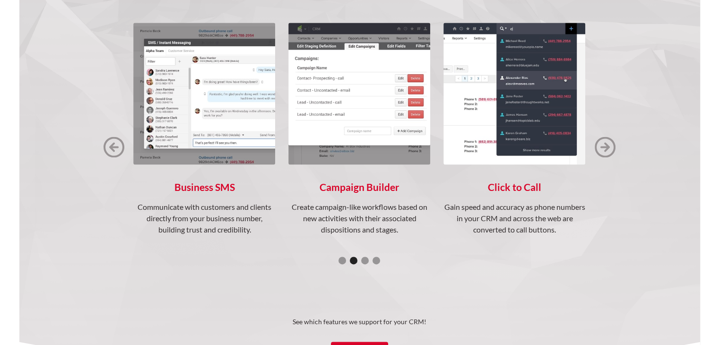 This screenshot has width=719, height=345. Describe the element at coordinates (360, 322) in the screenshot. I see `p: See which features we support for your CRM!` at that location.